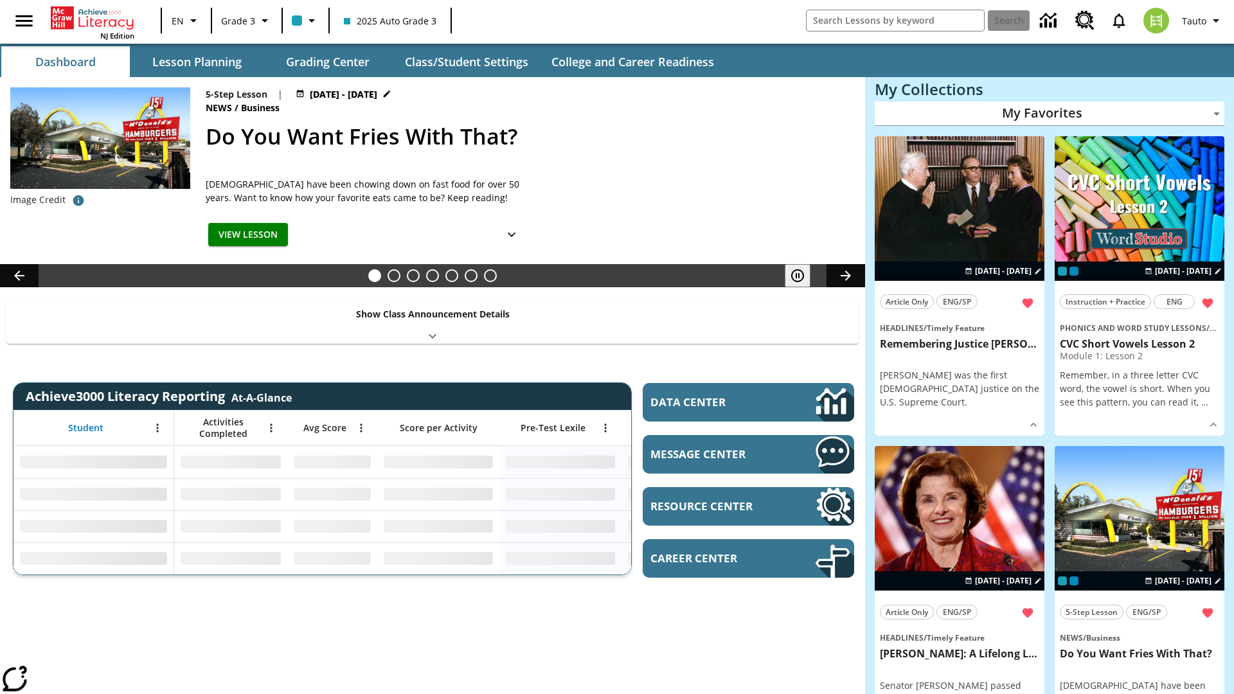 This screenshot has height=694, width=1234. I want to click on button: ENG/SP, so click(957, 302).